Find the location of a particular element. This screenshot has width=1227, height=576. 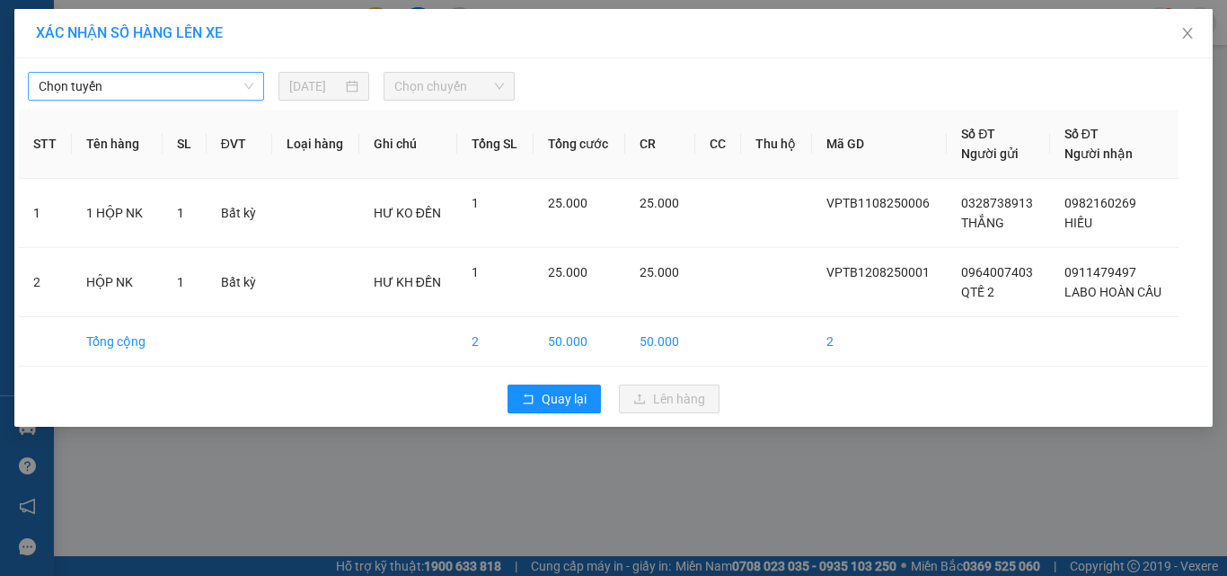

span: LABO HOÀN CẦU is located at coordinates (1113, 292).